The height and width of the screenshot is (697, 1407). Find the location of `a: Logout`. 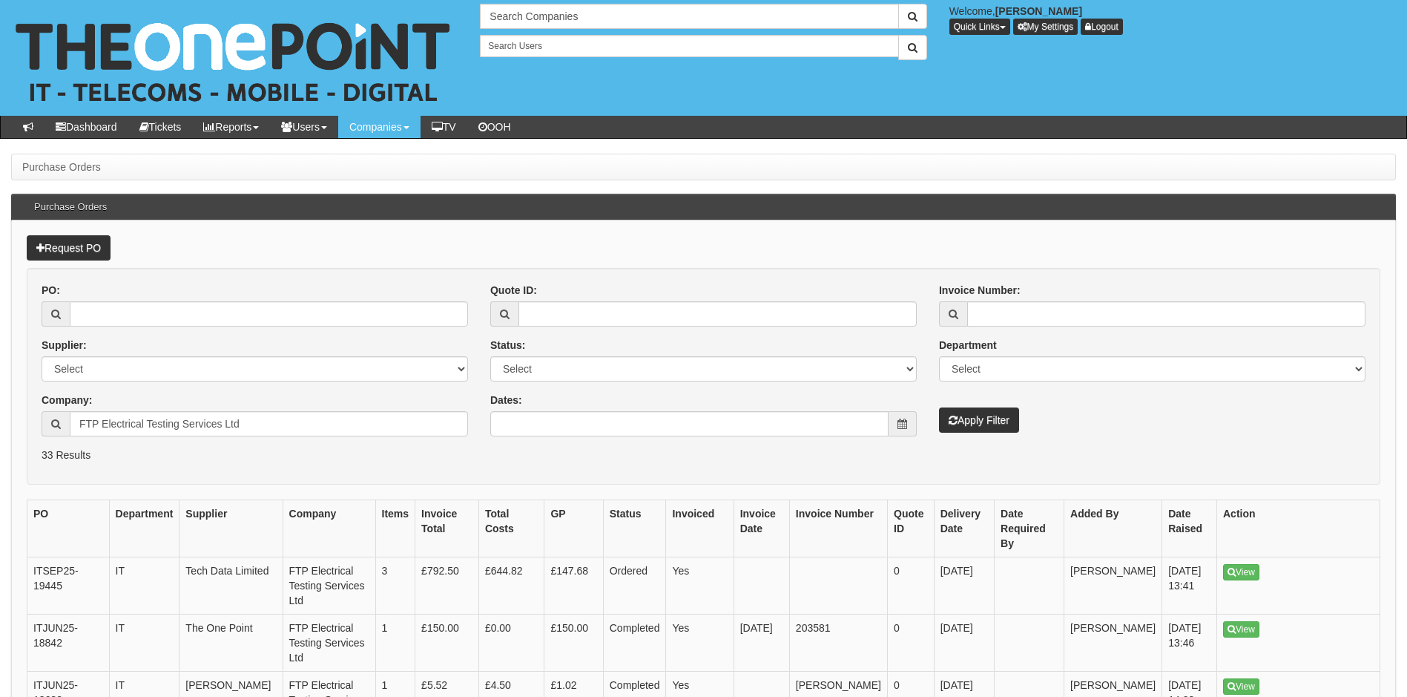

a: Logout is located at coordinates (1102, 27).